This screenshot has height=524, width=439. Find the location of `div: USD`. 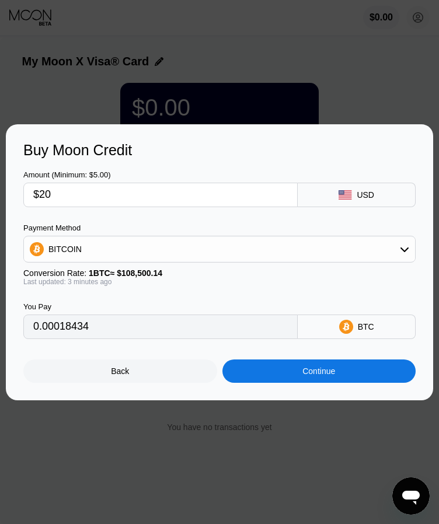

div: USD is located at coordinates (365, 195).